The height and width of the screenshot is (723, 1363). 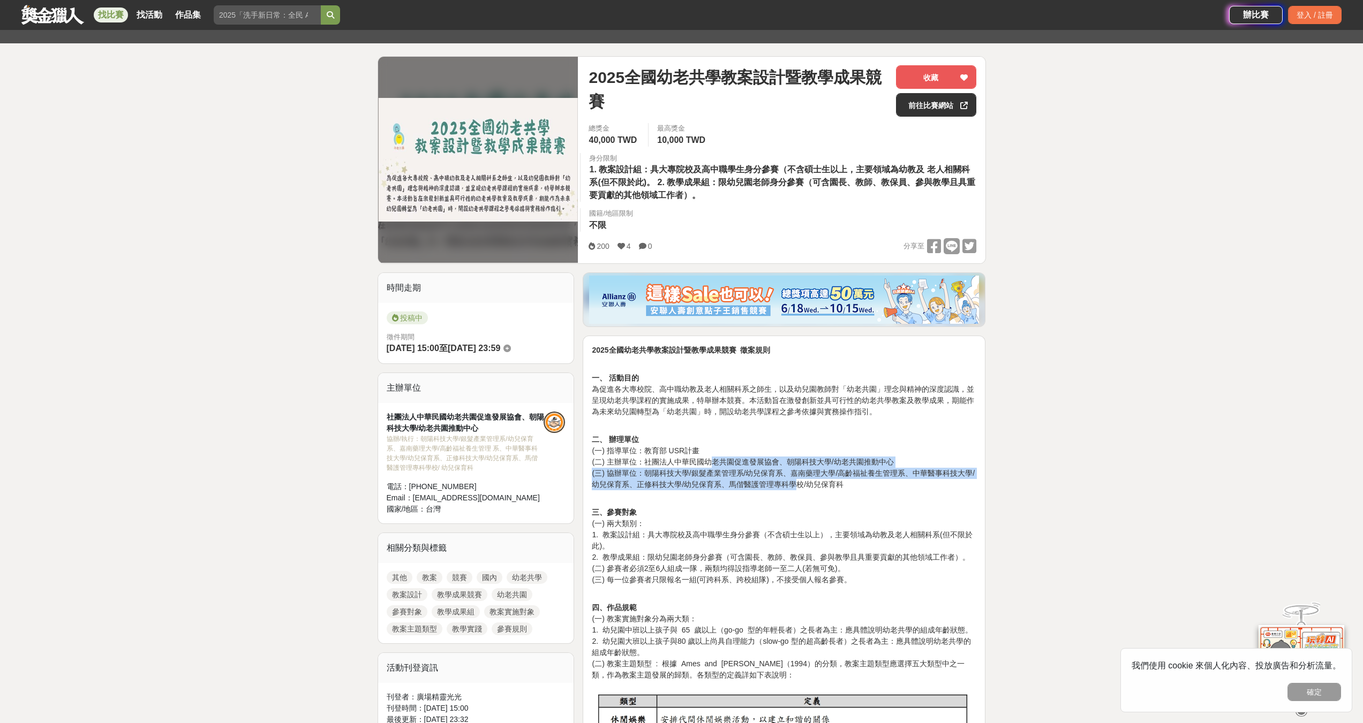 What do you see at coordinates (1314, 692) in the screenshot?
I see `button: 確定` at bounding box center [1314, 692].